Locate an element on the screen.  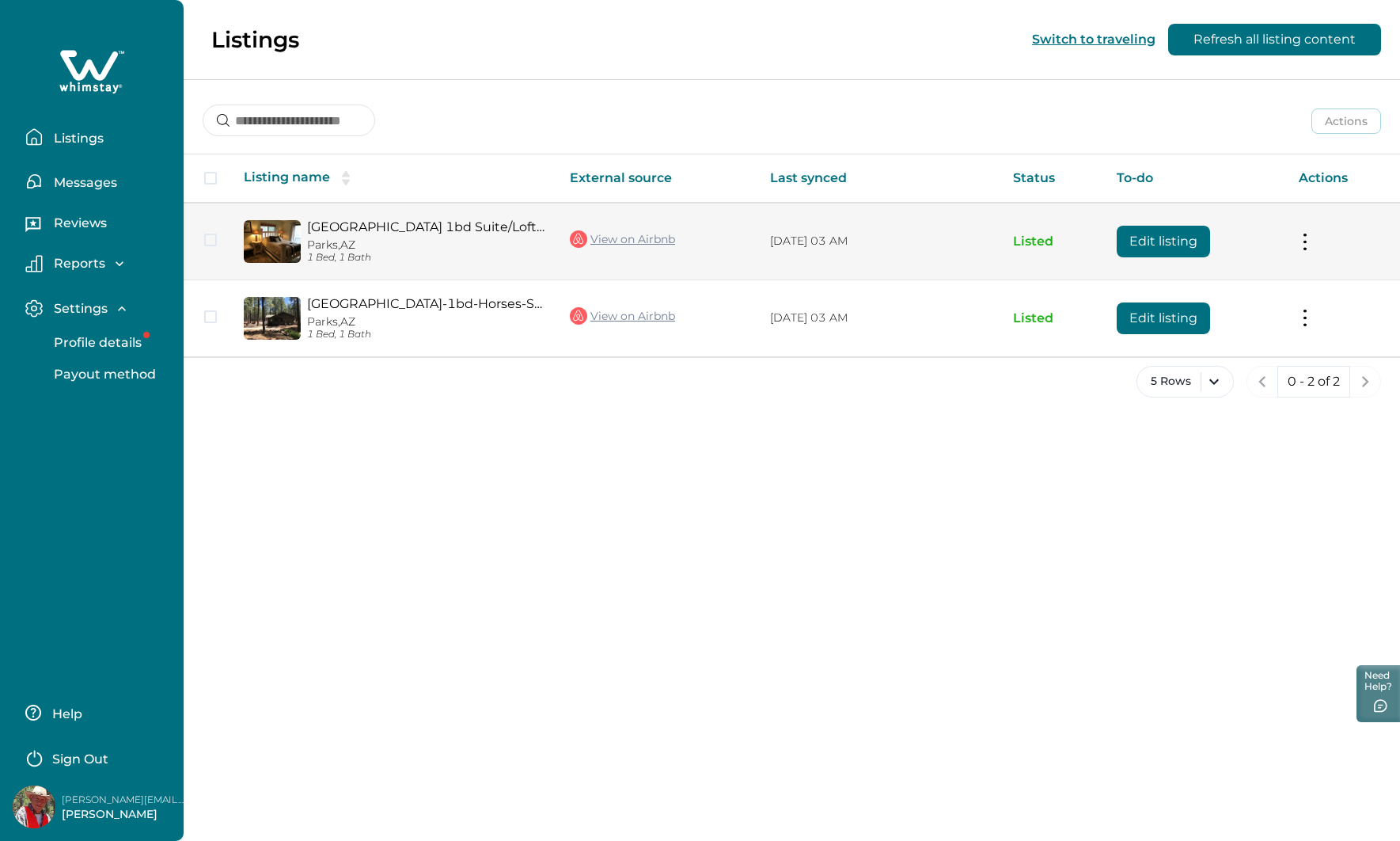
button: Reports is located at coordinates (98, 263).